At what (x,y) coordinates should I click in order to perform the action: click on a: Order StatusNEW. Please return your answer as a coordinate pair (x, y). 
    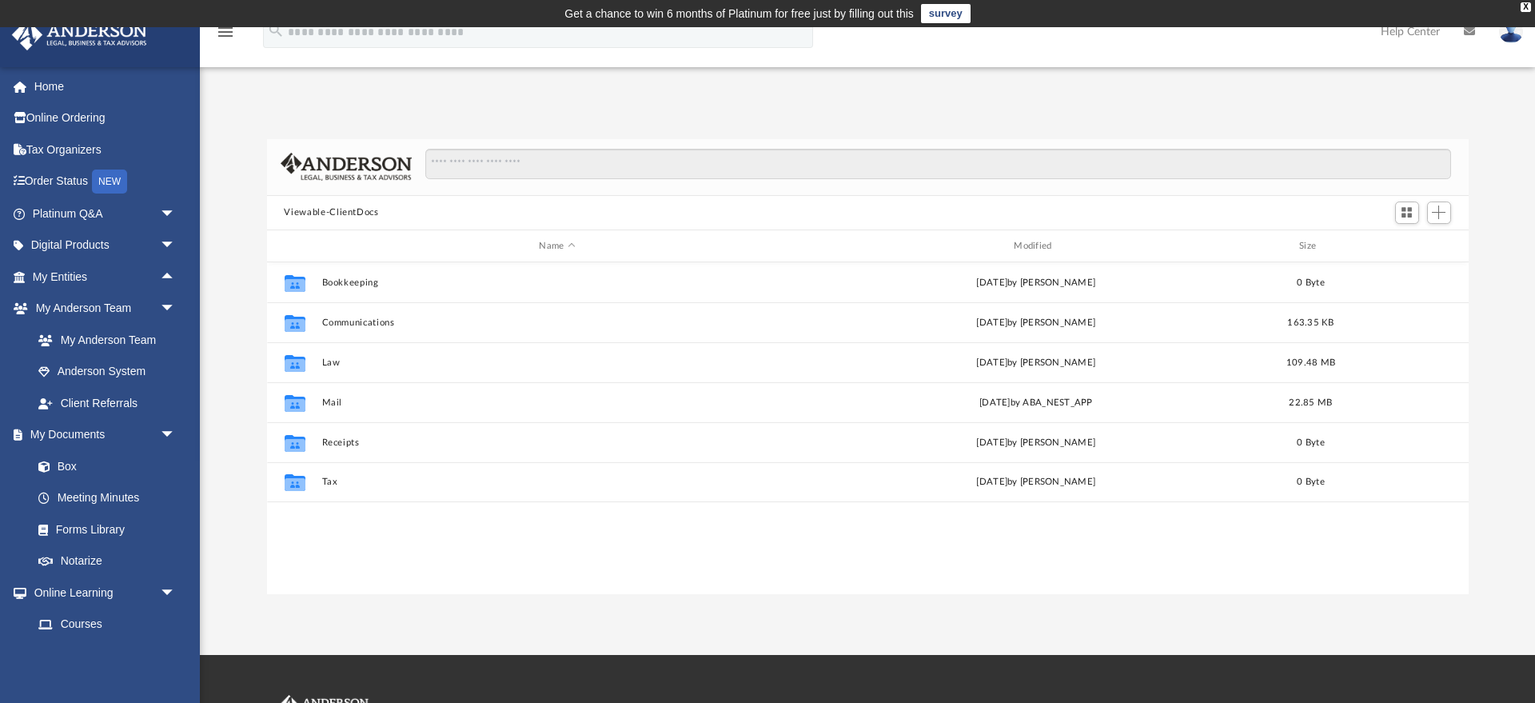
    Looking at the image, I should click on (106, 181).